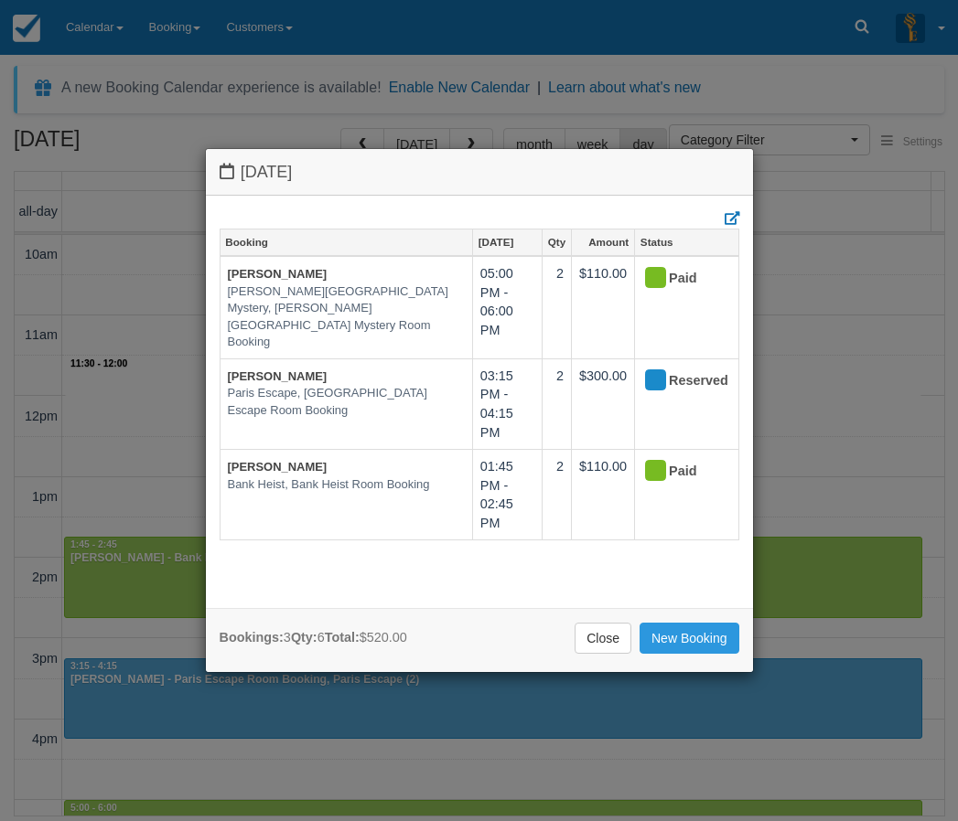 The width and height of the screenshot is (958, 821). Describe the element at coordinates (507, 495) in the screenshot. I see `td: 01:45 PM - 02:45 PM` at that location.